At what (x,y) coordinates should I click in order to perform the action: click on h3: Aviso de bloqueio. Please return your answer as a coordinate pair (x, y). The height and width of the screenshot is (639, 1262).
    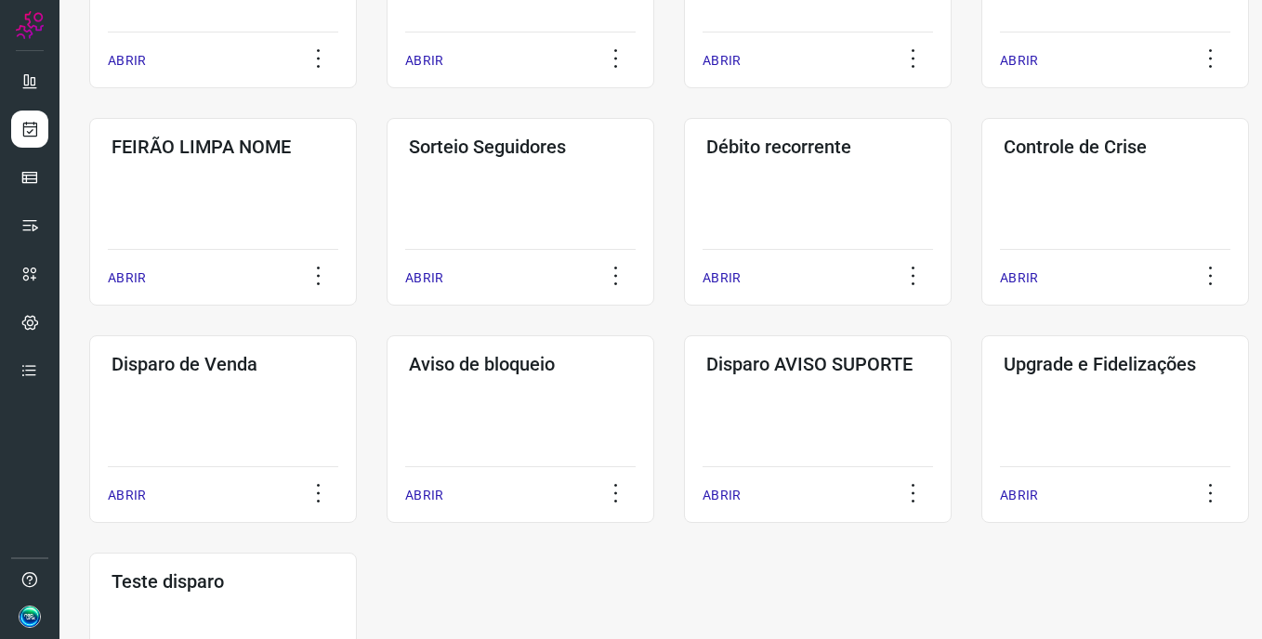
    Looking at the image, I should click on (520, 364).